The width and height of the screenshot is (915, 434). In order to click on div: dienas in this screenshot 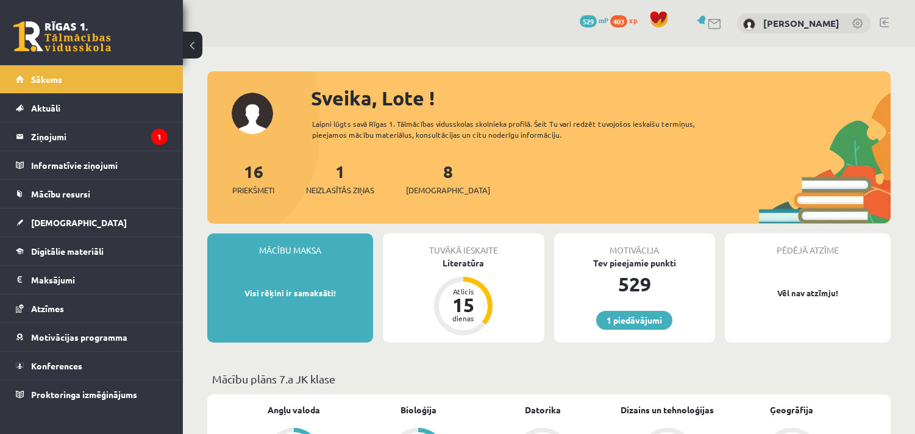, I will do `click(463, 318)`.